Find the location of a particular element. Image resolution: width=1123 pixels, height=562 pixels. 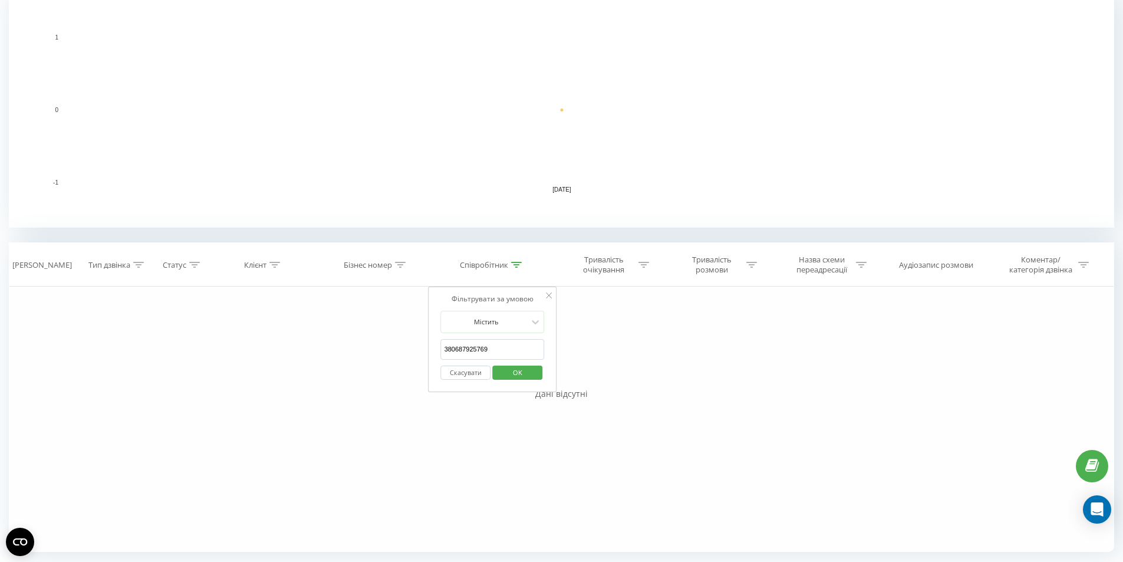

div: Бізнес номер is located at coordinates (368, 265).